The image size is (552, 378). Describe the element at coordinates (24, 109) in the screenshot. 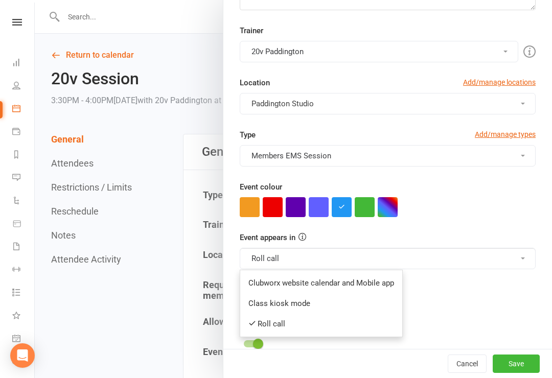

I see `a: Calendar` at that location.